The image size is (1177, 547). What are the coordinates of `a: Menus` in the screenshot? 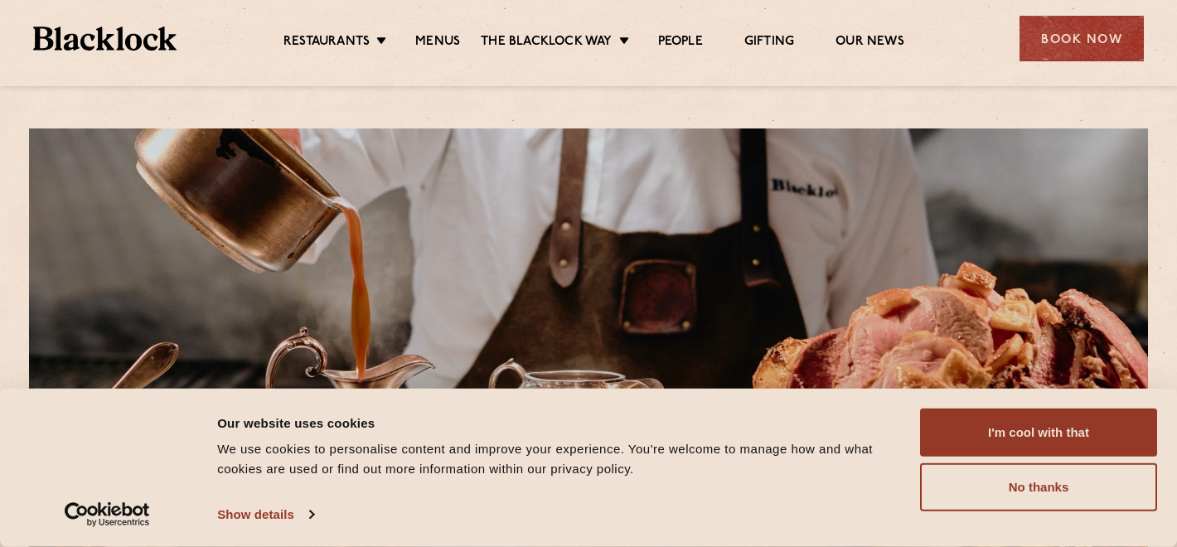 It's located at (438, 43).